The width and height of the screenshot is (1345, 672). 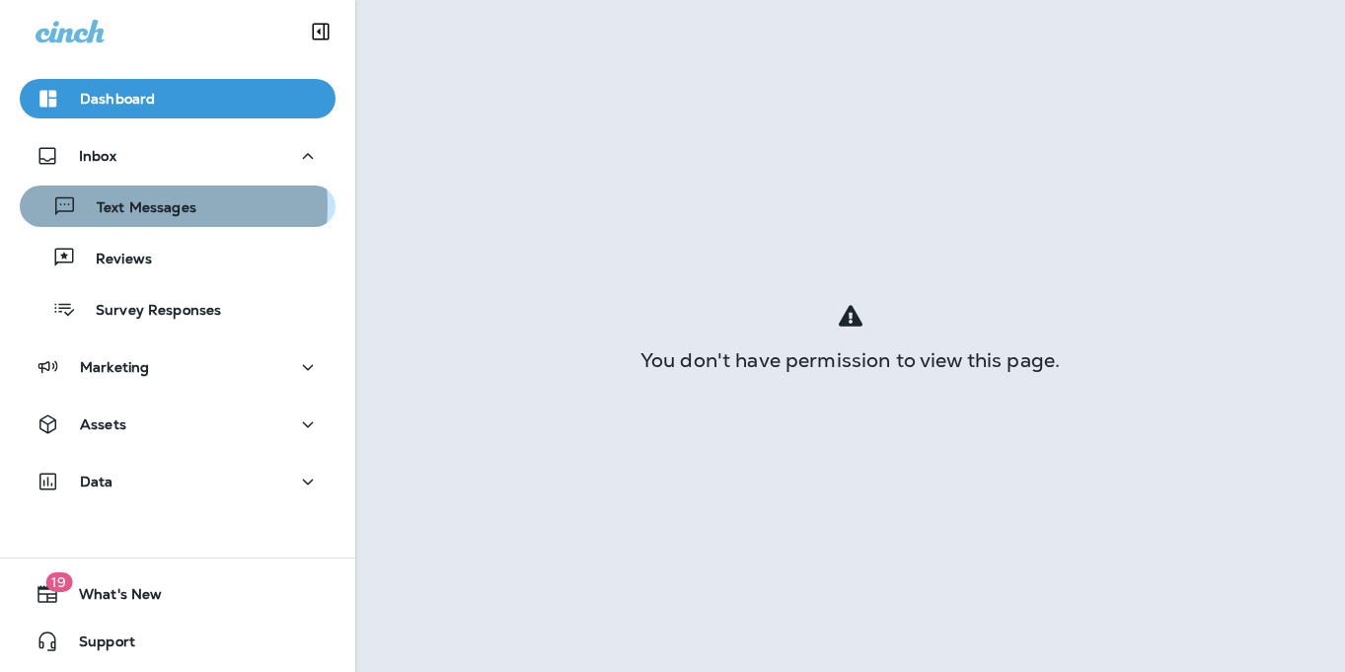 I want to click on button: 19What's New, so click(x=178, y=594).